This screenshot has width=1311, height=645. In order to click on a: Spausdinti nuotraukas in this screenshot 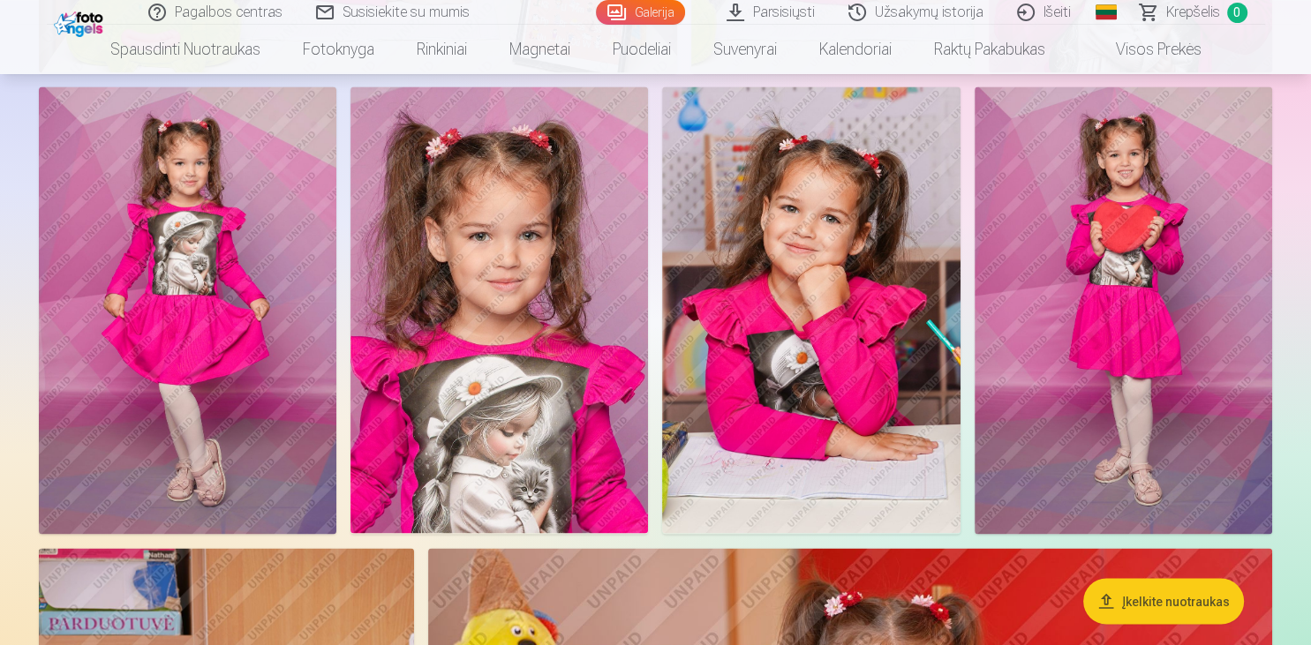, I will do `click(185, 49)`.